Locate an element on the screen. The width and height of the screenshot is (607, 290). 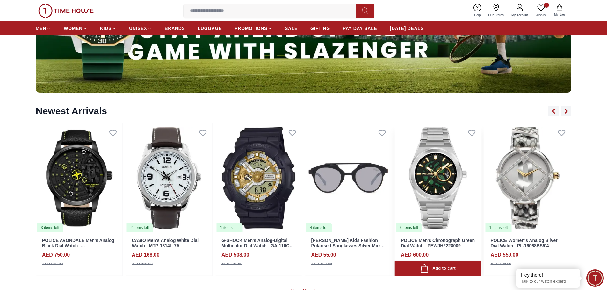
p: Talk to our watch expert! is located at coordinates (548, 282).